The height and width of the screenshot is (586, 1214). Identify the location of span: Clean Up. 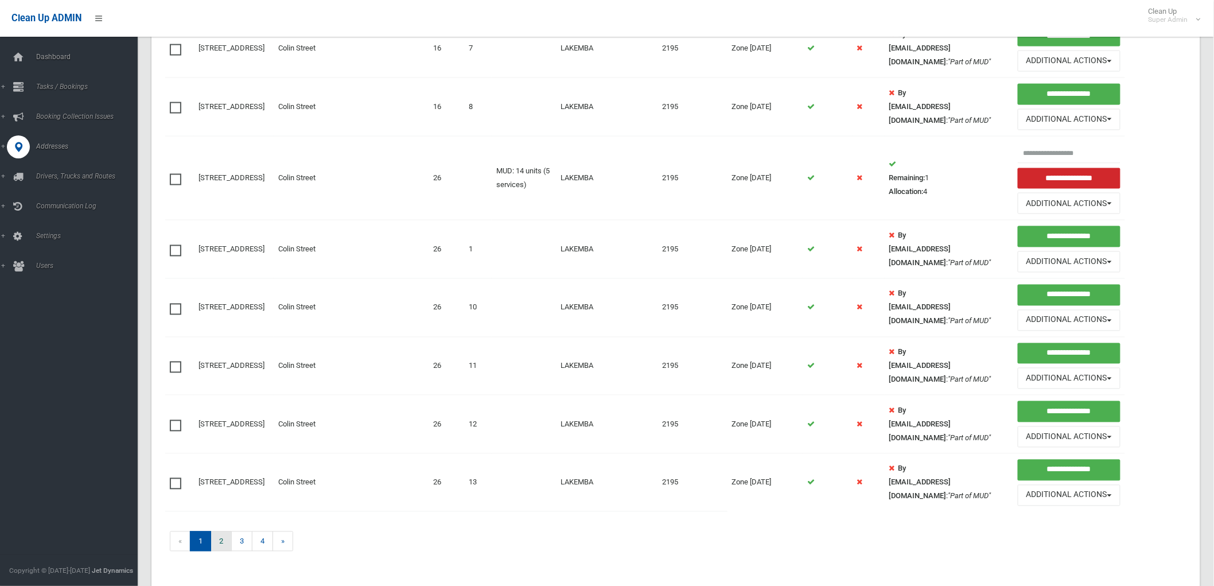
(1171, 15).